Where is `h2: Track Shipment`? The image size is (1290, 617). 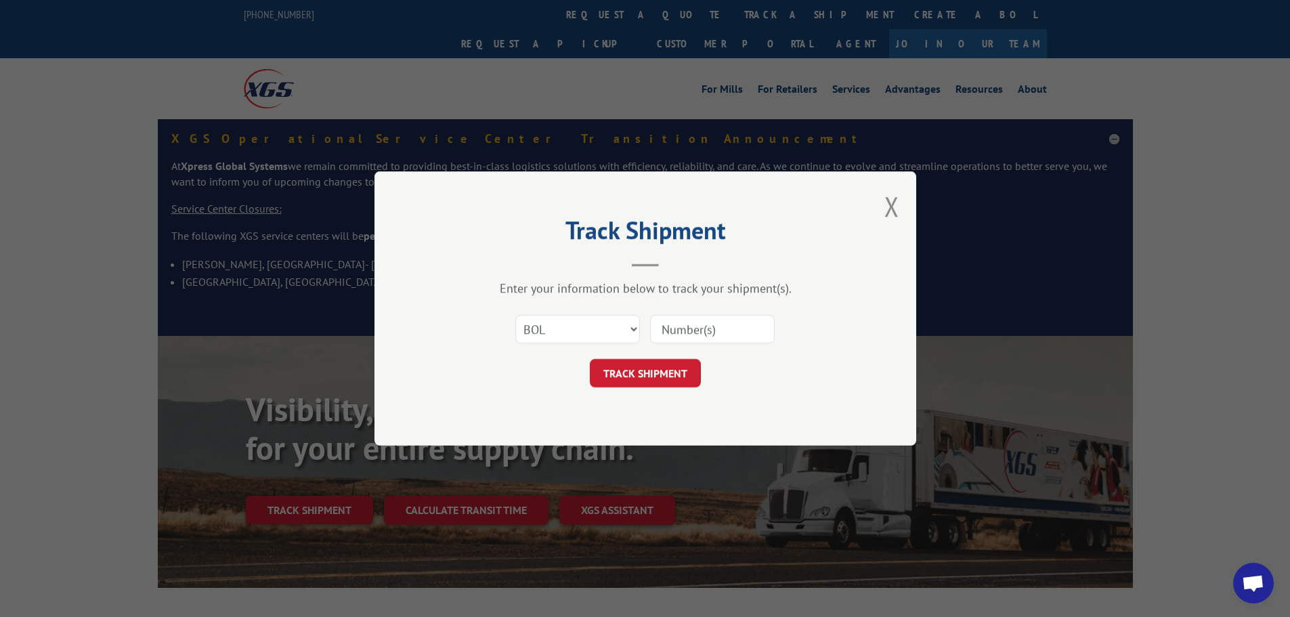
h2: Track Shipment is located at coordinates (646, 234).